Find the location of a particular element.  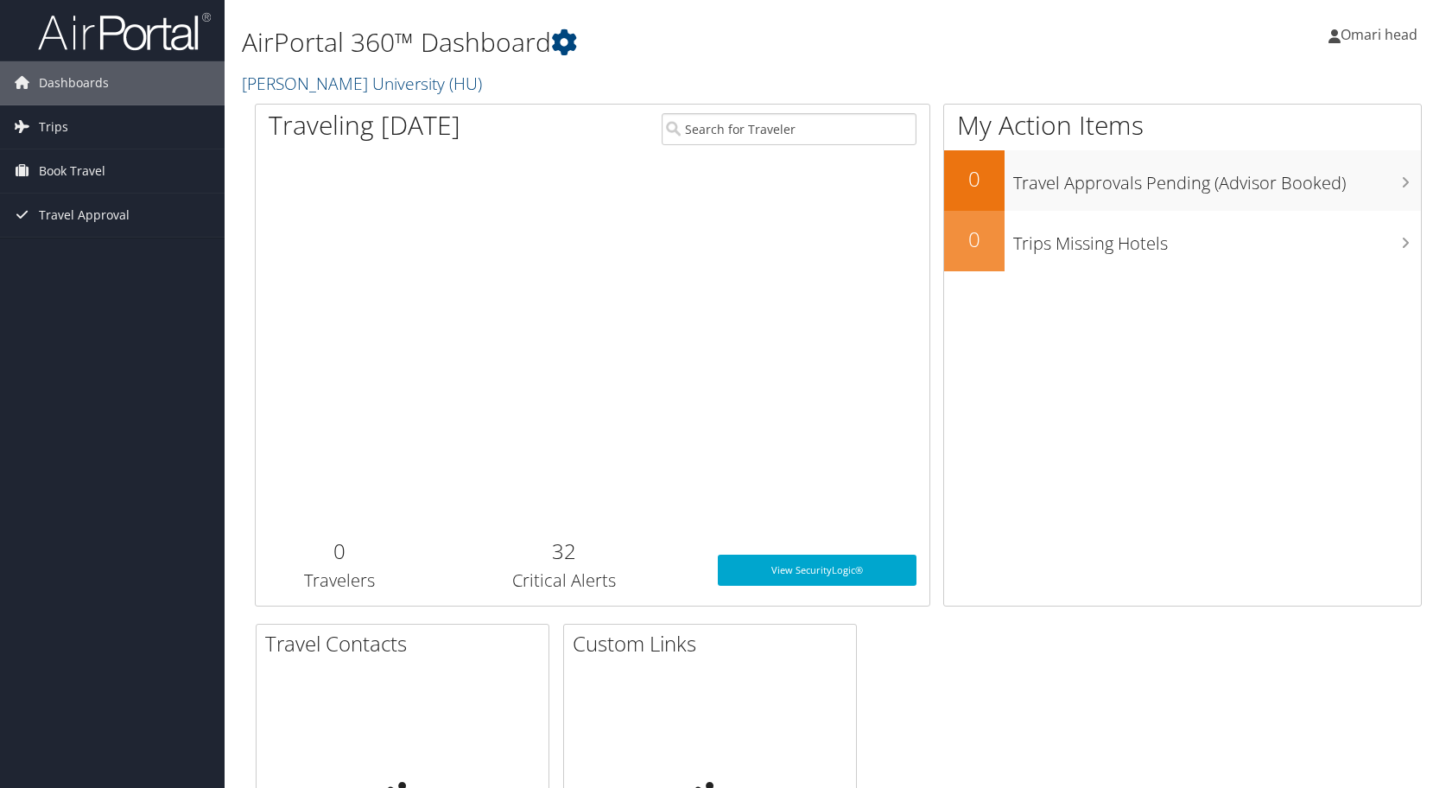

a: Omari head is located at coordinates (1381, 35).